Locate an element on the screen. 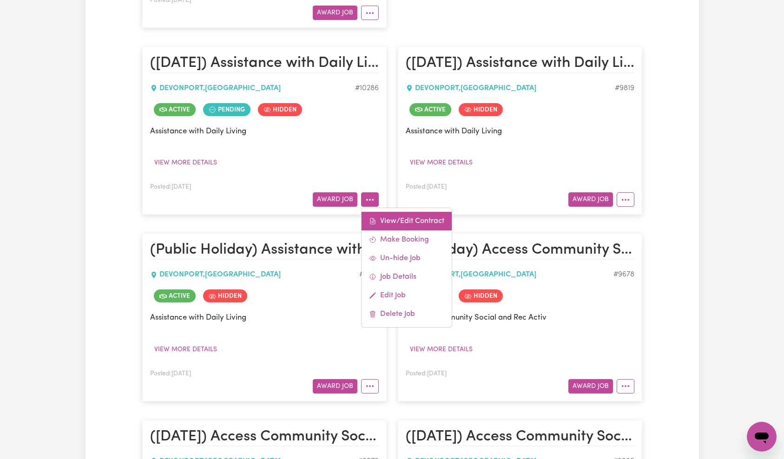 The image size is (784, 459). a: Edit Job is located at coordinates (407, 296).